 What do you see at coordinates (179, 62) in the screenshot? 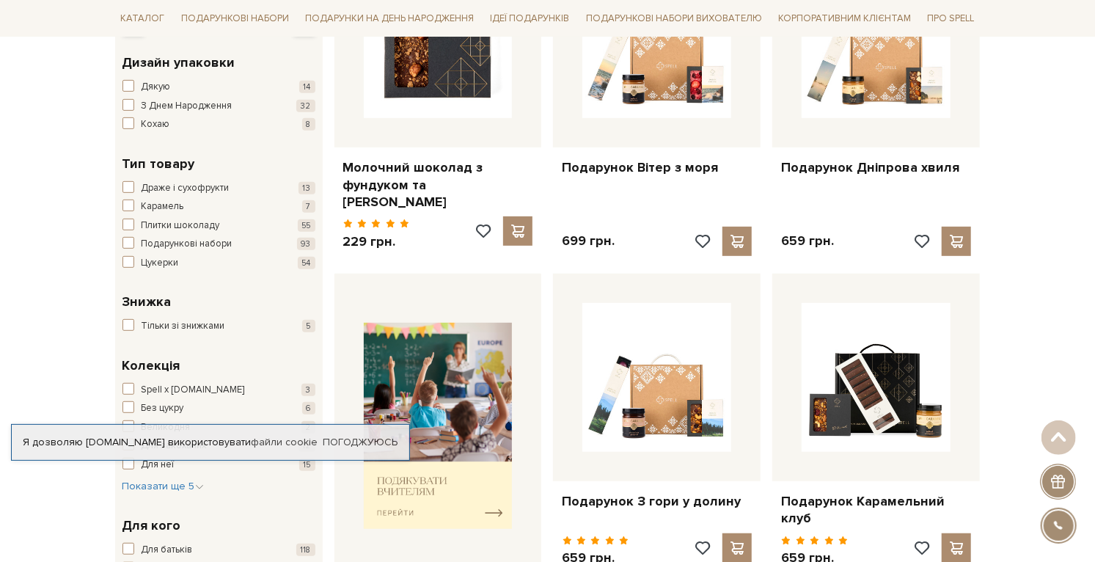
I see `span: Дизайн упаковки` at bounding box center [179, 62].